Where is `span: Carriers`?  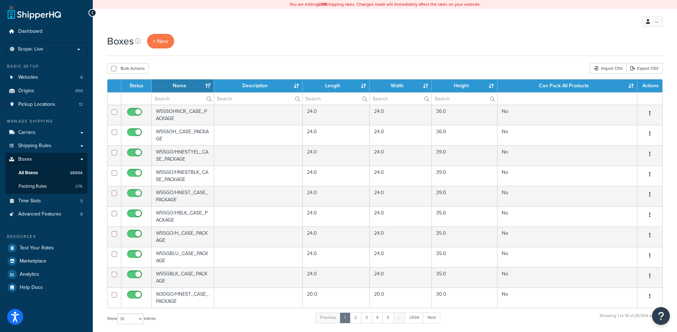 span: Carriers is located at coordinates (27, 133).